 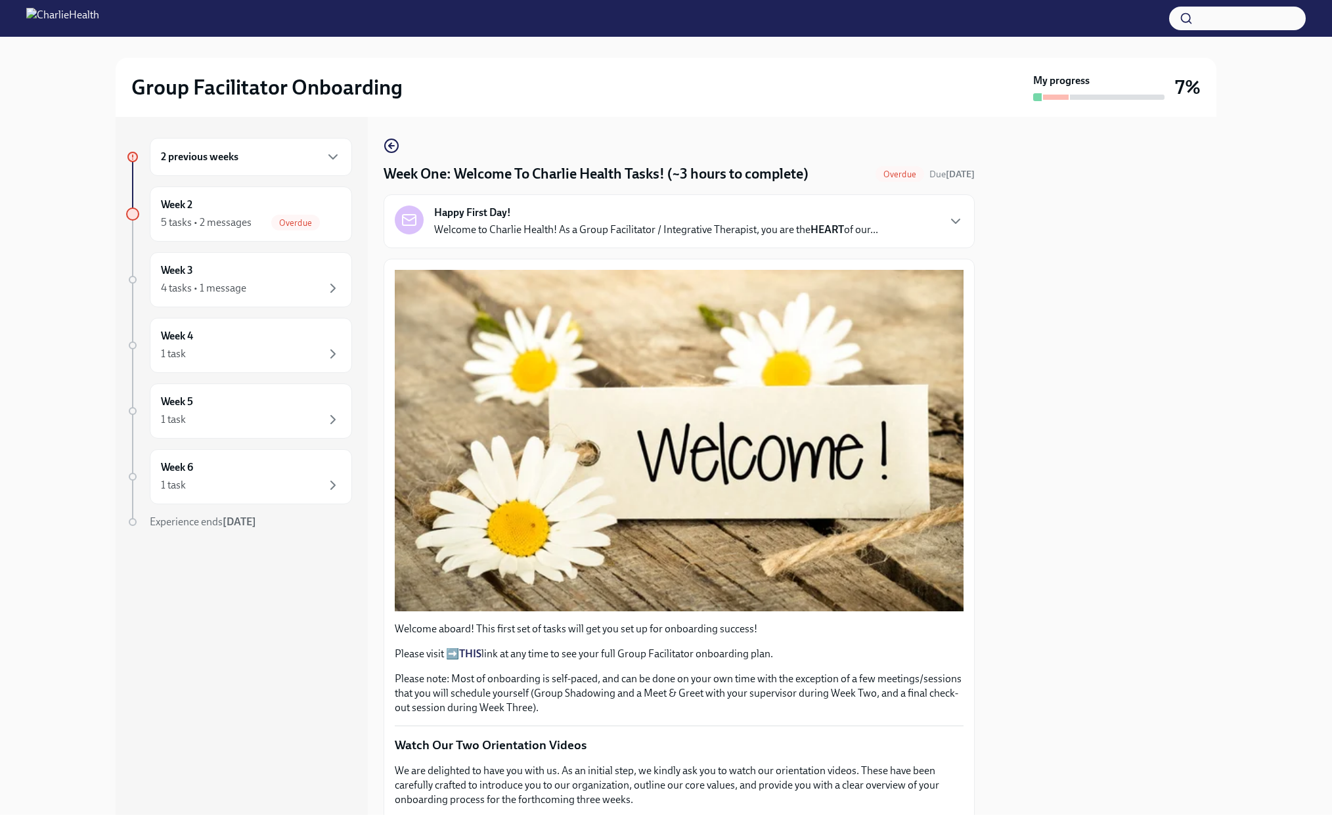 What do you see at coordinates (239, 411) in the screenshot?
I see `a: Week 51 task` at bounding box center [239, 411].